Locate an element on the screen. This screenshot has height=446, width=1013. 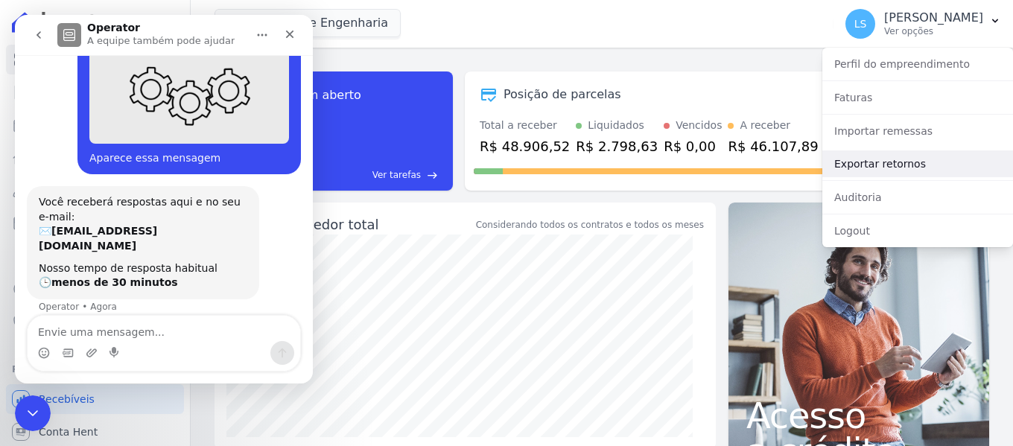
div: Total a receber is located at coordinates (524, 125).